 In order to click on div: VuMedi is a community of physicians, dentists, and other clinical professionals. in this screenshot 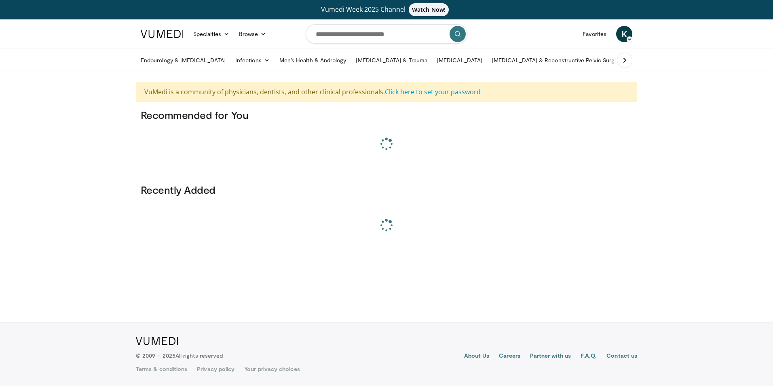, I will do `click(387, 92)`.